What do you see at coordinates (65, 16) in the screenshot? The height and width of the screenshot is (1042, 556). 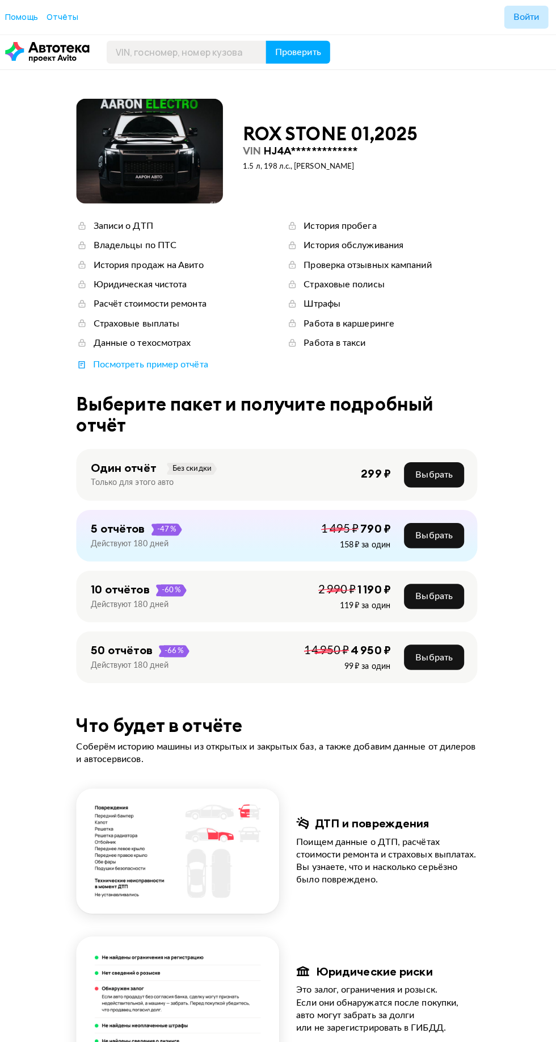 I see `span: Отчёты` at bounding box center [65, 16].